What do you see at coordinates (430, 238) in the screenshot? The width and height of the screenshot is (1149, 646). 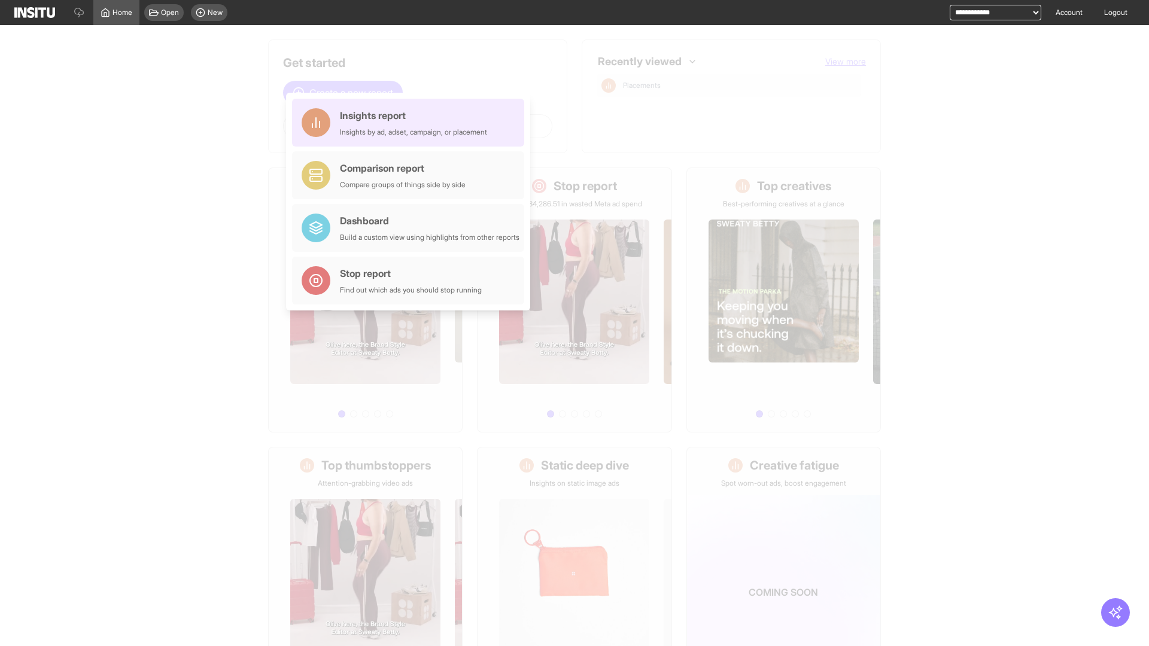 I see `div: Build a custom view using highlights from other reports` at bounding box center [430, 238].